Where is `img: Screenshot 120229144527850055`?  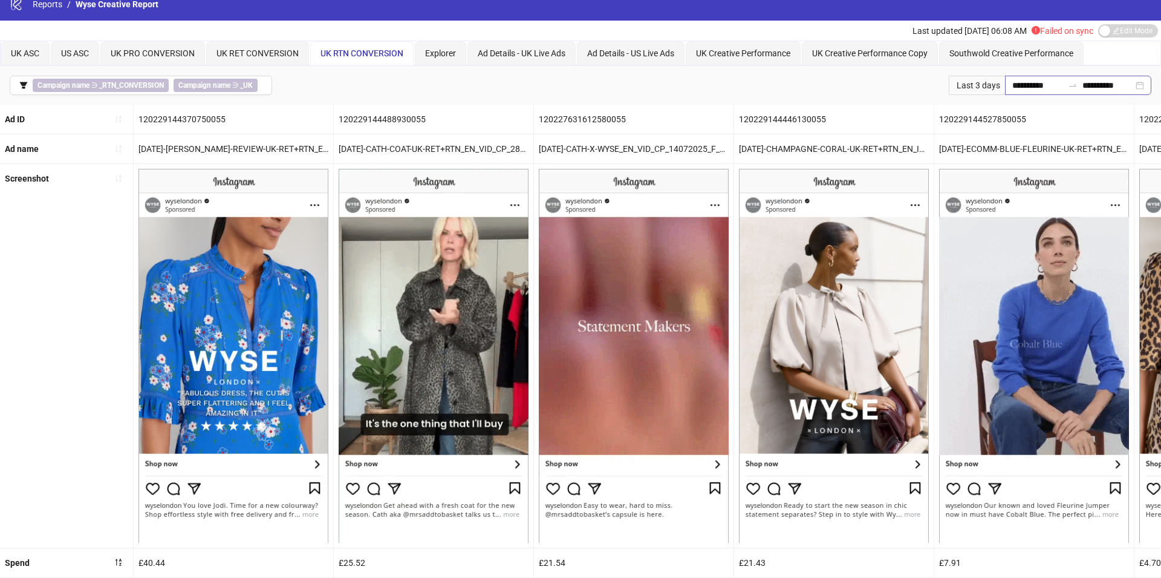 img: Screenshot 120229144527850055 is located at coordinates (1034, 355).